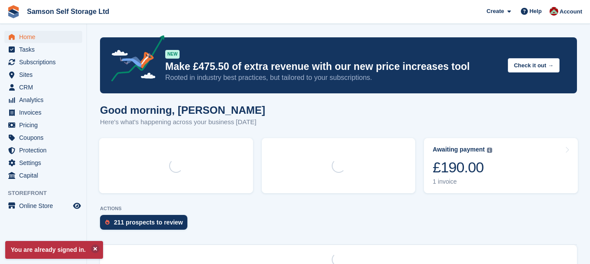 This screenshot has width=590, height=264. Describe the element at coordinates (146, 225) in the screenshot. I see `a: 211 prospects to review` at that location.